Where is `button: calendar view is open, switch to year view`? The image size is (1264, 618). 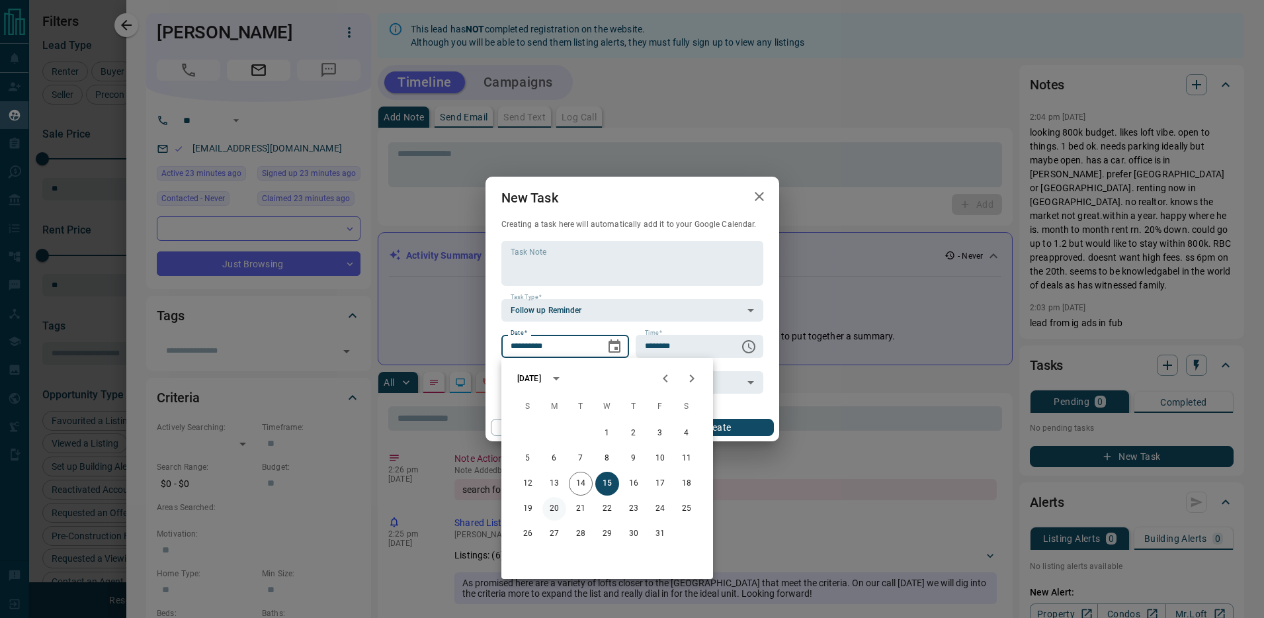
button: calendar view is open, switch to year view is located at coordinates (556, 378).